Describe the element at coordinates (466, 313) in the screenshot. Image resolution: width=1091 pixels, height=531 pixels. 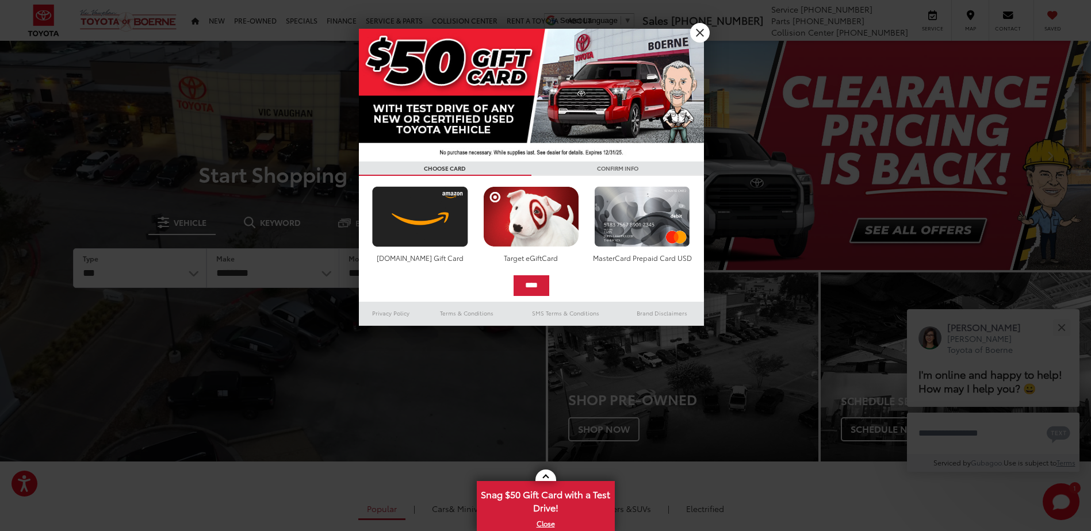
I see `a: Terms & Conditions` at that location.